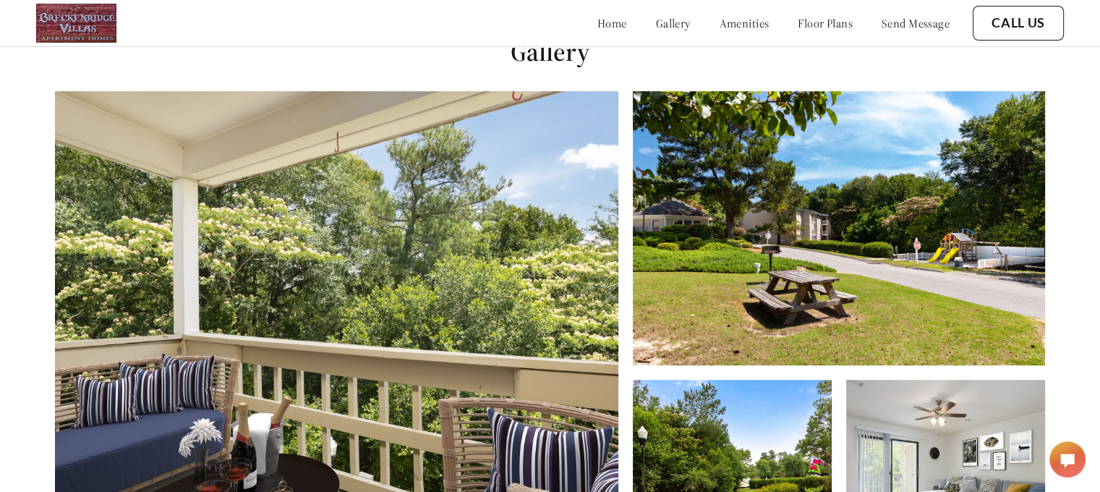 The width and height of the screenshot is (1100, 492). What do you see at coordinates (825, 23) in the screenshot?
I see `a: floor plans` at bounding box center [825, 23].